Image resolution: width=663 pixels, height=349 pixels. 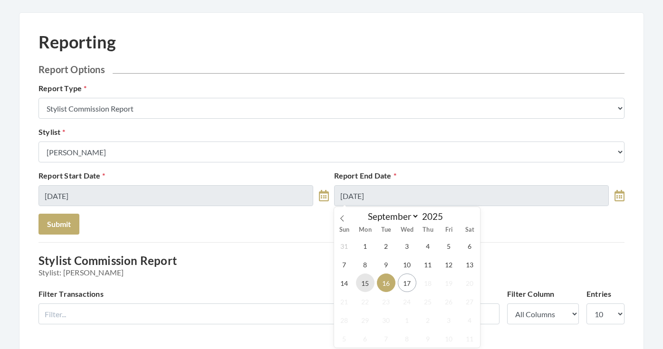 What do you see at coordinates (386, 338) in the screenshot?
I see `span: October 7, 2025` at bounding box center [386, 338].